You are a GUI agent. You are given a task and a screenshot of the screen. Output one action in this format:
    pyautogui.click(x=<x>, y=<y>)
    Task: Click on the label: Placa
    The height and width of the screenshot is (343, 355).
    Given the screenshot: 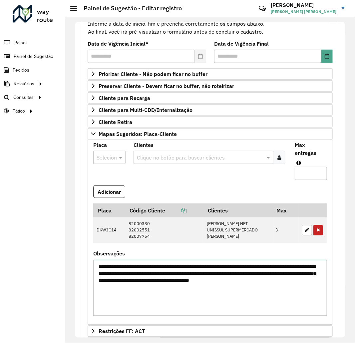 What is the action you would take?
    pyautogui.click(x=100, y=145)
    